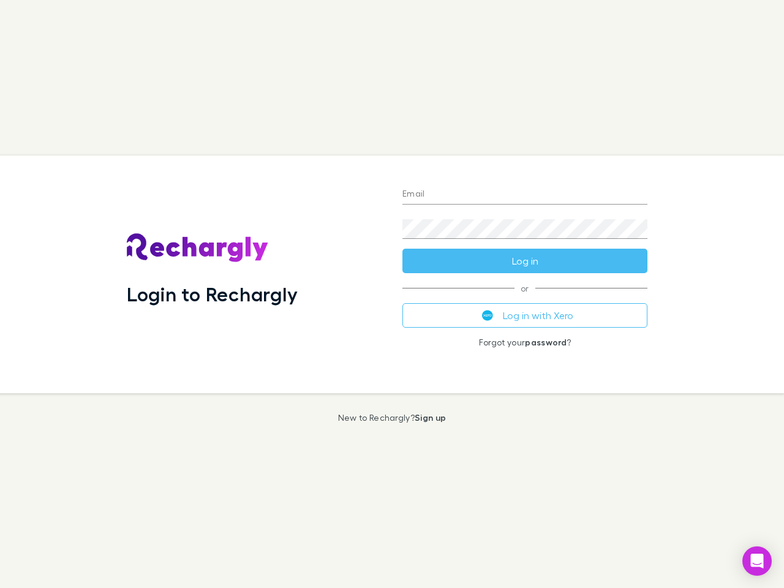  Describe the element at coordinates (392, 418) in the screenshot. I see `p: New to Rechargly?` at that location.